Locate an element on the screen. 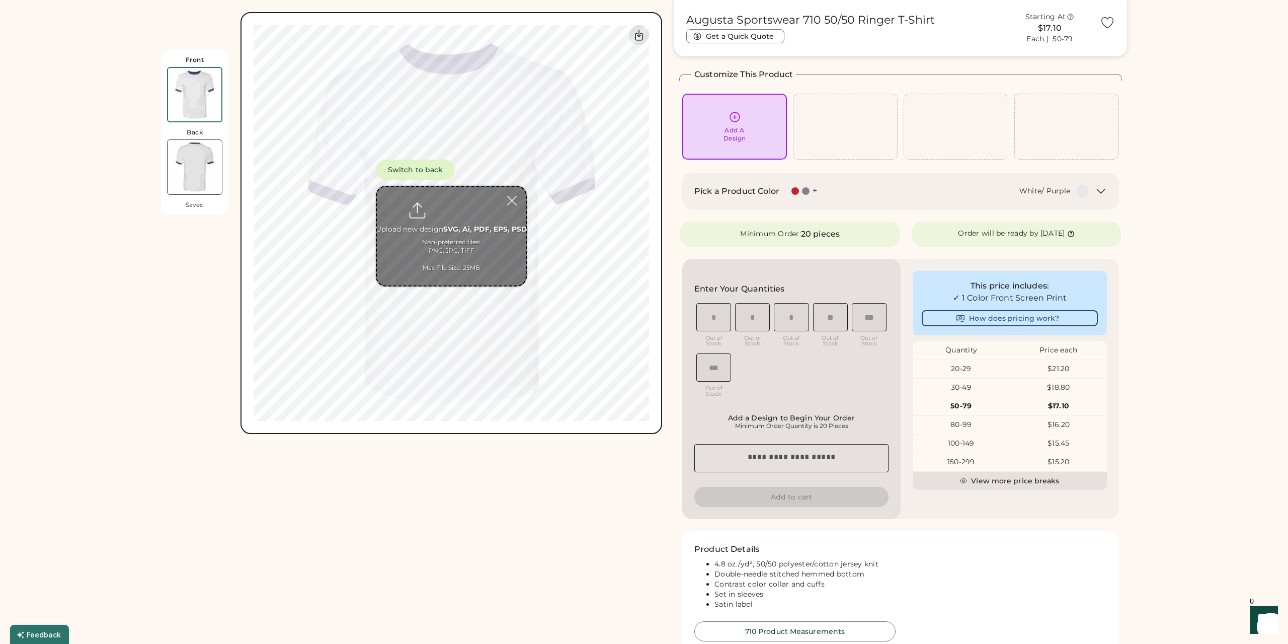  li: Satin label is located at coordinates (911, 604).